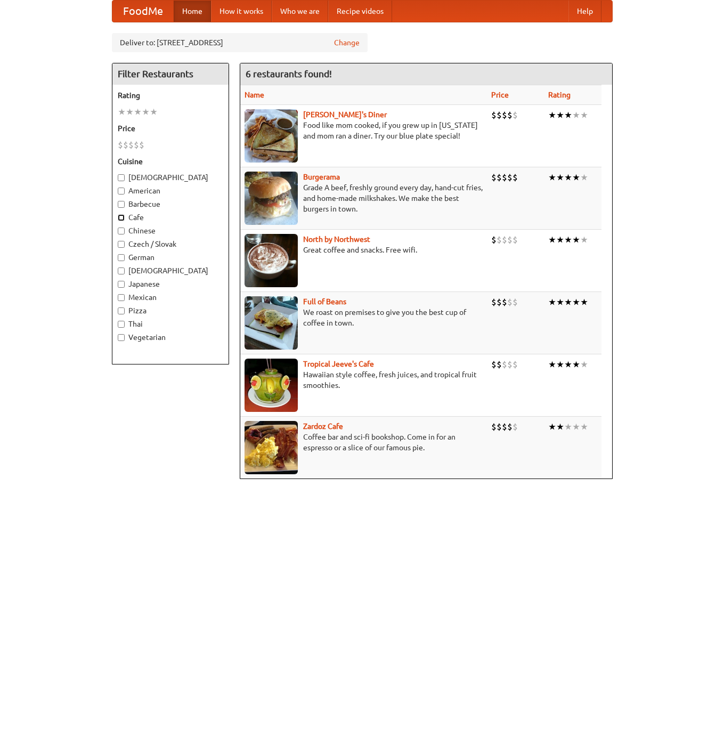  Describe the element at coordinates (363, 198) in the screenshot. I see `p: Grade A beef, freshly ground every day, hand-cut fries, and home-made milkshakes. We make the bes...` at that location.